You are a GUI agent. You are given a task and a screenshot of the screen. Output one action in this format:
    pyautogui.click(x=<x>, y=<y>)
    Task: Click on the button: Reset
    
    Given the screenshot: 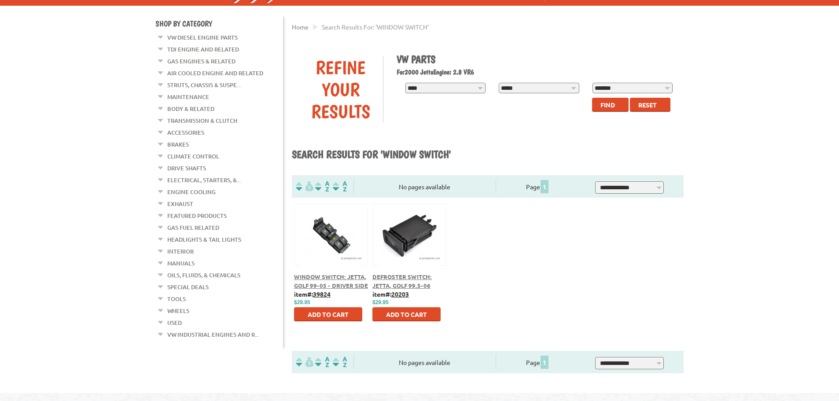 What is the action you would take?
    pyautogui.click(x=650, y=105)
    